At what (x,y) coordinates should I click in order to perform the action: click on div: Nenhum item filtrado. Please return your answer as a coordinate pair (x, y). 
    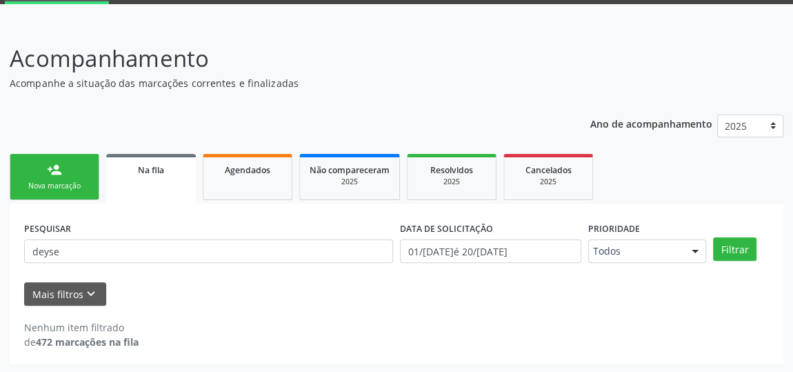
    Looking at the image, I should click on (81, 327).